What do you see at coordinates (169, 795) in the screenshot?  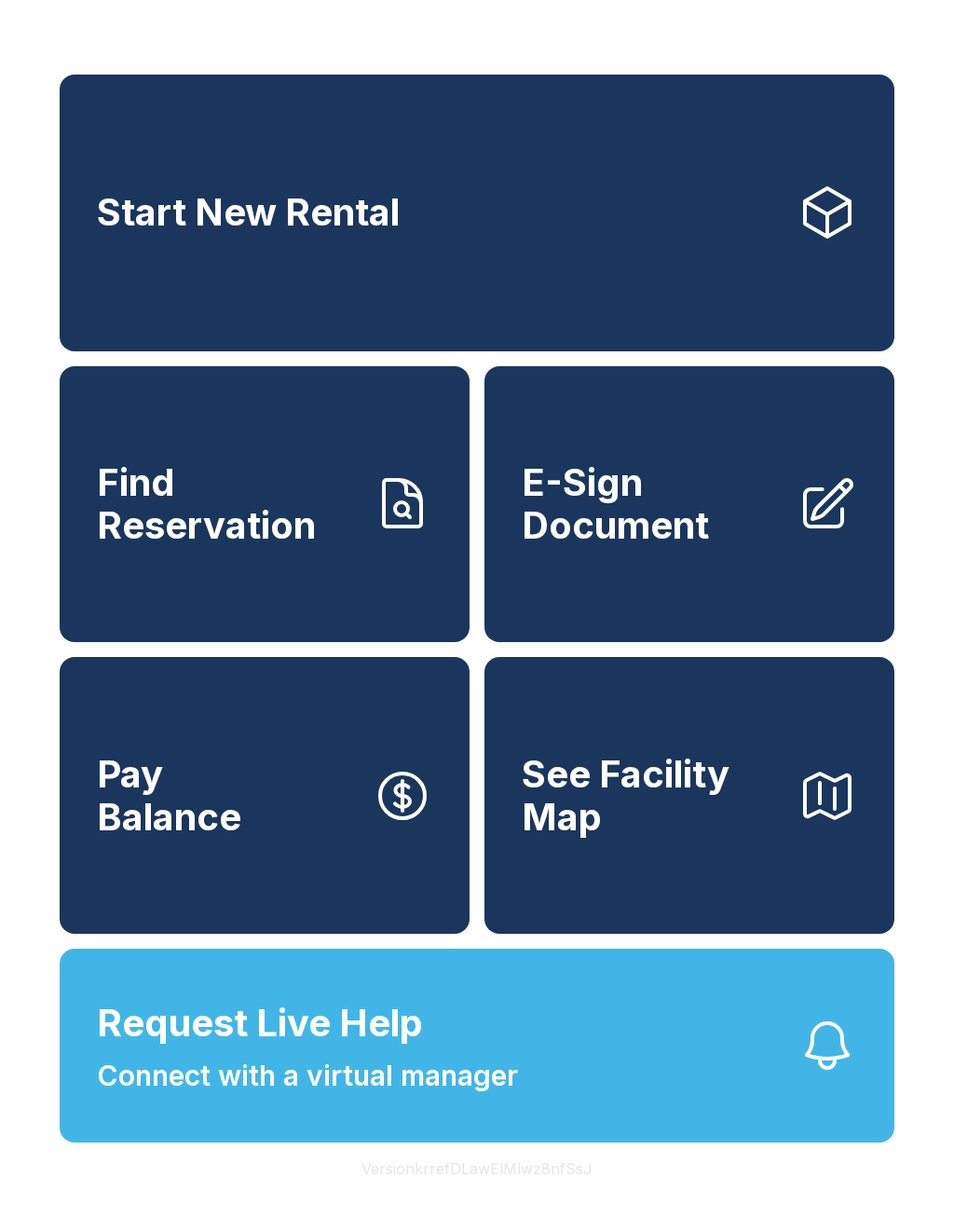 I see `span: Pay Balance` at bounding box center [169, 795].